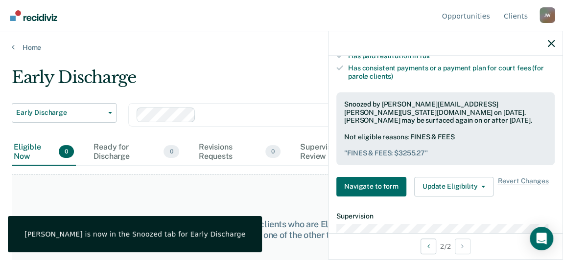  I want to click on div: Ready for Discharge, so click(136, 152).